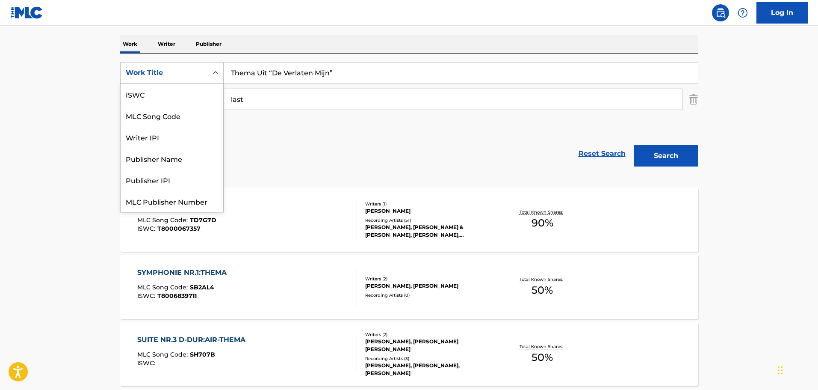 The width and height of the screenshot is (818, 390). I want to click on div: Writers ( 1 ), so click(430, 204).